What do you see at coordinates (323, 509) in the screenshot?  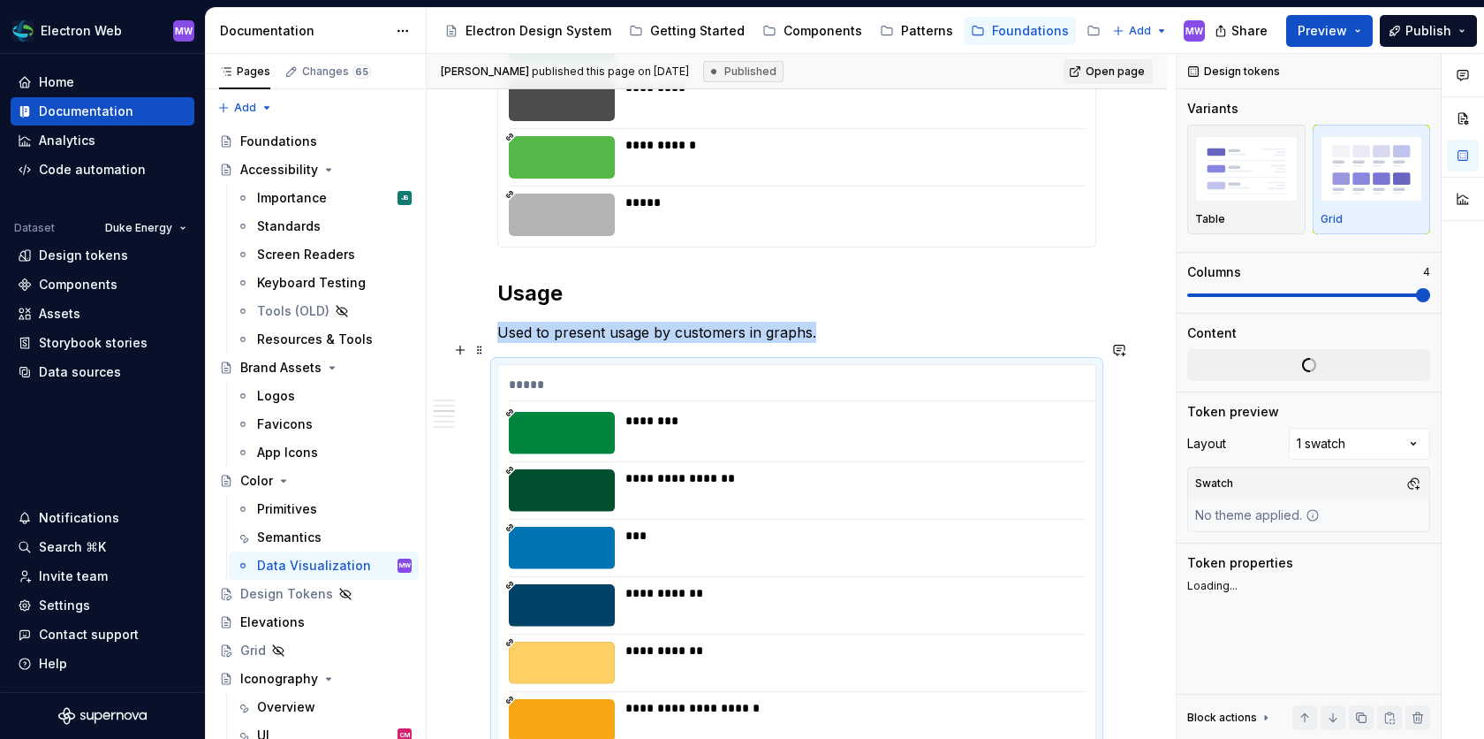 I see `a: Primitives` at bounding box center [323, 509].